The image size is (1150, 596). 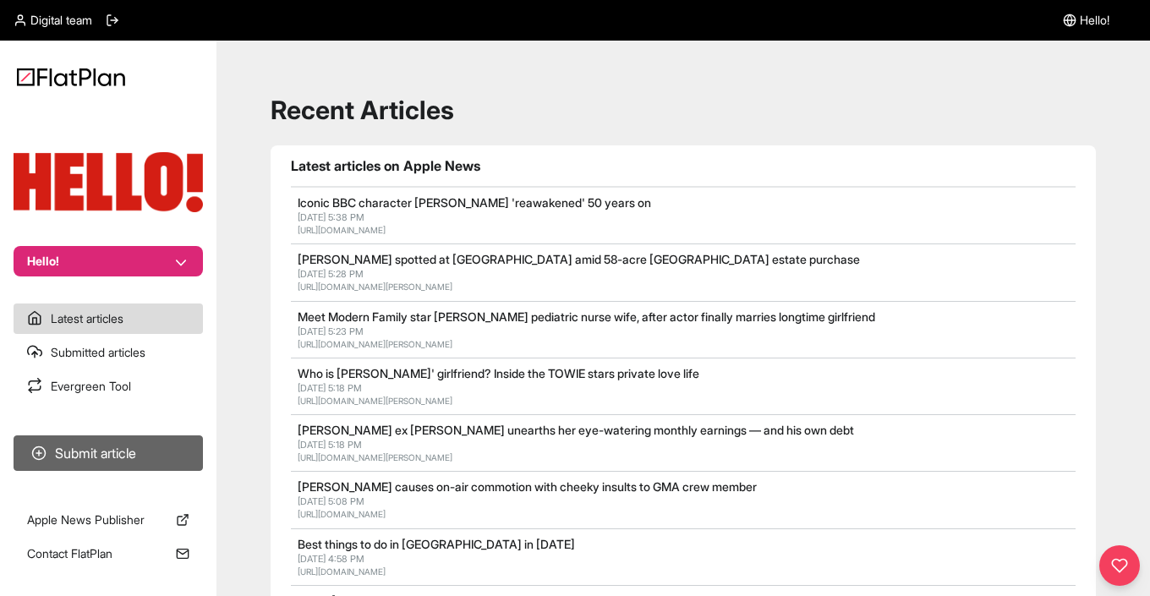 I want to click on h1: Latest articles on Apple News, so click(x=683, y=166).